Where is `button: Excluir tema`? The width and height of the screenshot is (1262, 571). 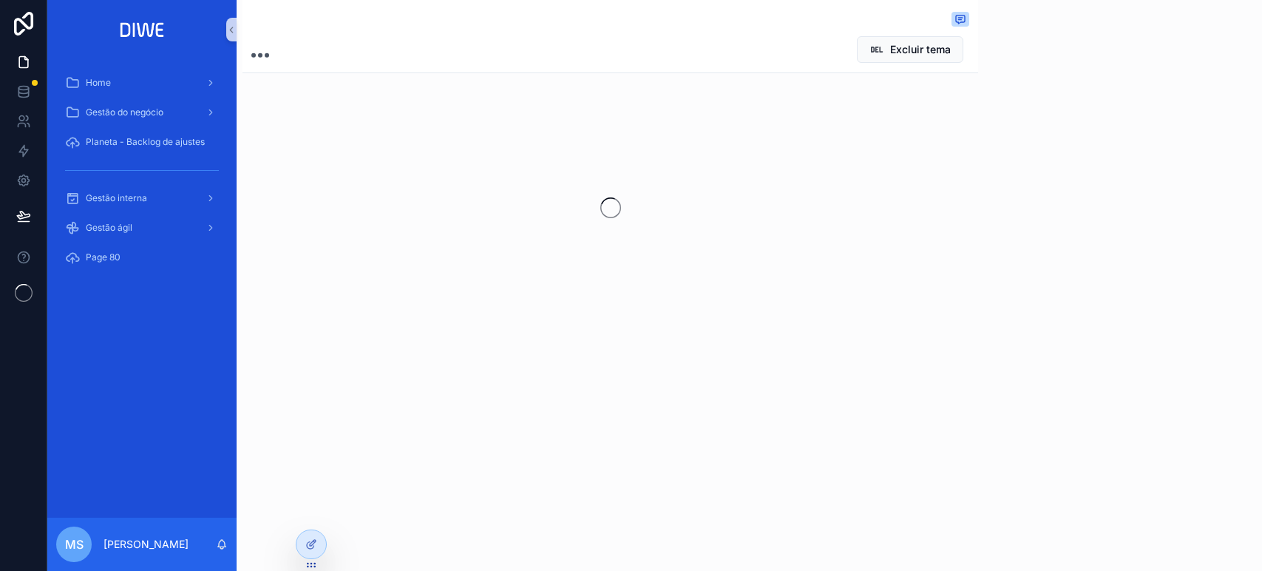 button: Excluir tema is located at coordinates (910, 50).